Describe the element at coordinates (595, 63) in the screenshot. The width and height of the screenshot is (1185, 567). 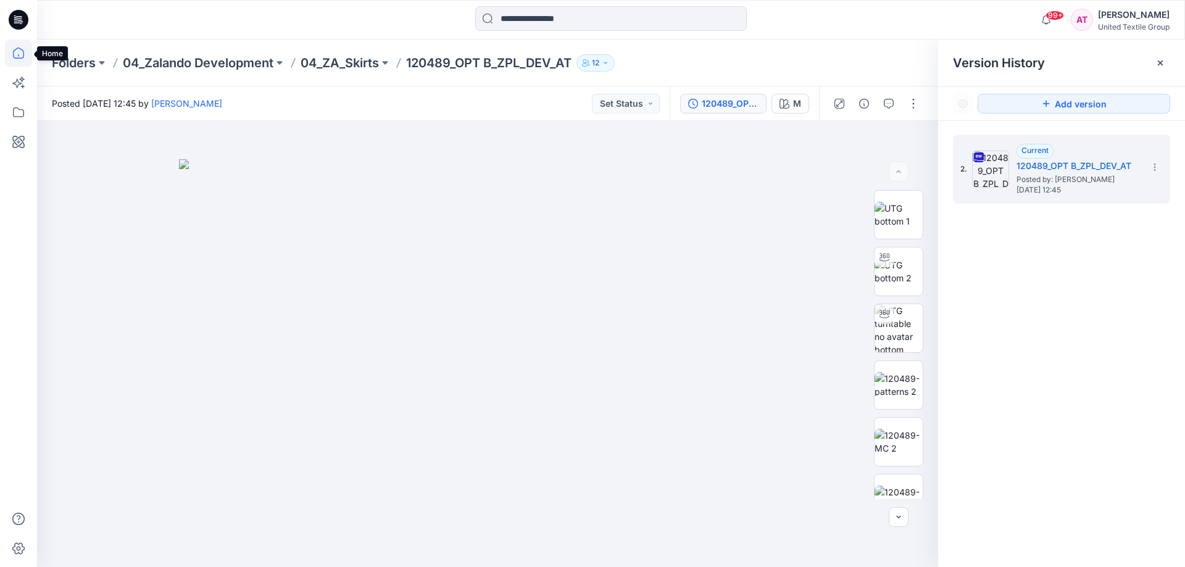
I see `p: 12` at that location.